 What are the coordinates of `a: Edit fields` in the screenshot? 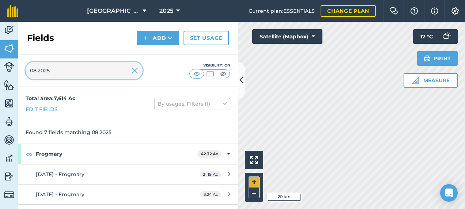 It's located at (42, 109).